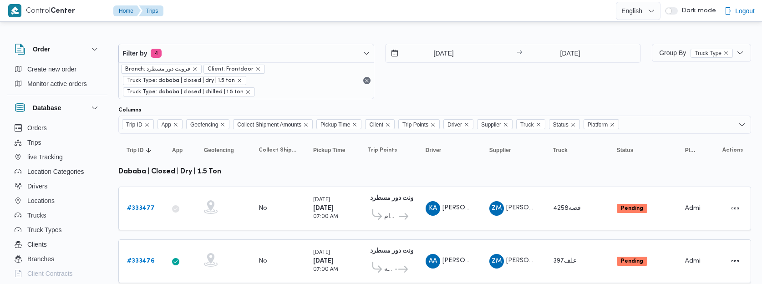 The width and height of the screenshot is (762, 284). I want to click on span: Admin, so click(695, 261).